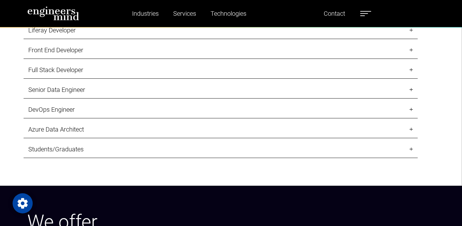 This screenshot has height=226, width=462. I want to click on a: Technologies, so click(228, 14).